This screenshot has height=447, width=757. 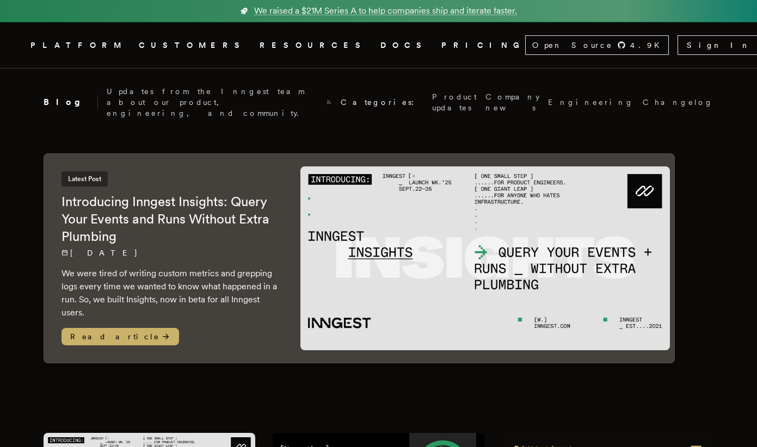 I want to click on span: We raised a $21M Series A to help companies ship and iterate faster., so click(x=385, y=11).